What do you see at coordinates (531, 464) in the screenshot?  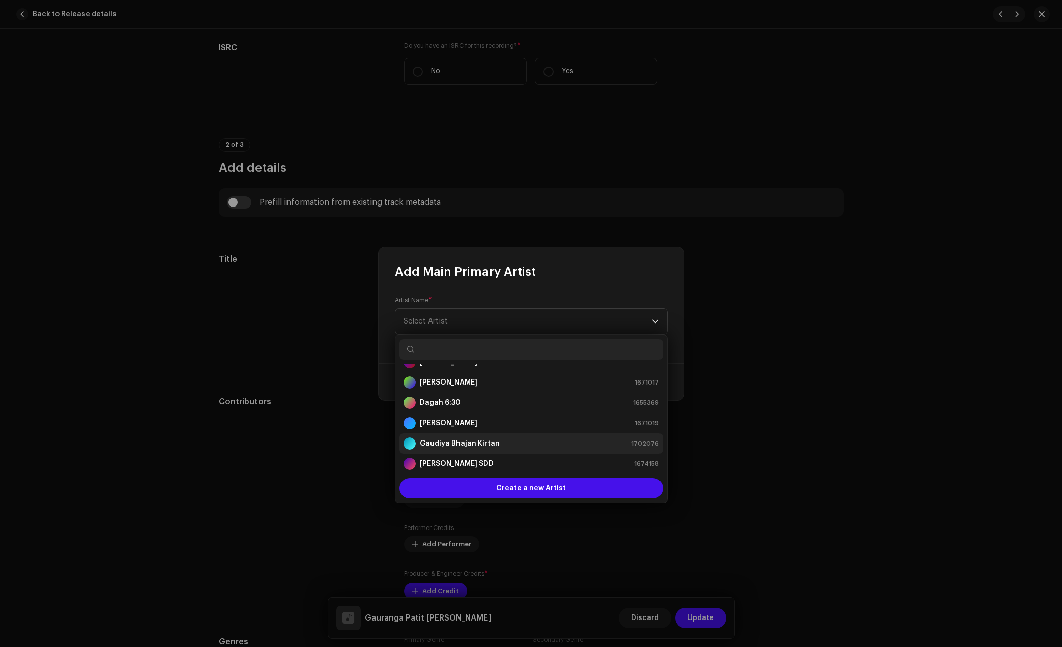 I see `li: Harekrishna SDD` at bounding box center [531, 464].